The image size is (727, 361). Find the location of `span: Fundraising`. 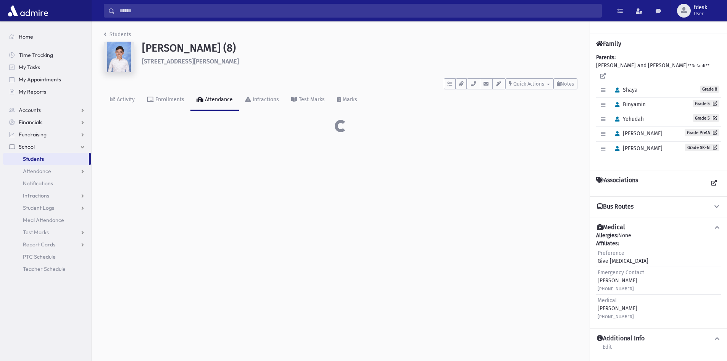

span: Fundraising is located at coordinates (32, 134).